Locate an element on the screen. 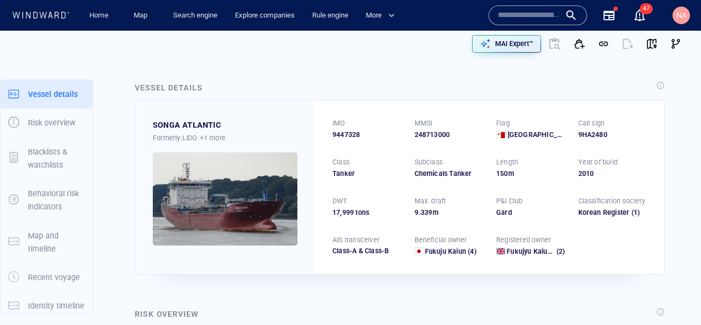 The height and width of the screenshot is (325, 701). div: Vessel details is located at coordinates (169, 88).